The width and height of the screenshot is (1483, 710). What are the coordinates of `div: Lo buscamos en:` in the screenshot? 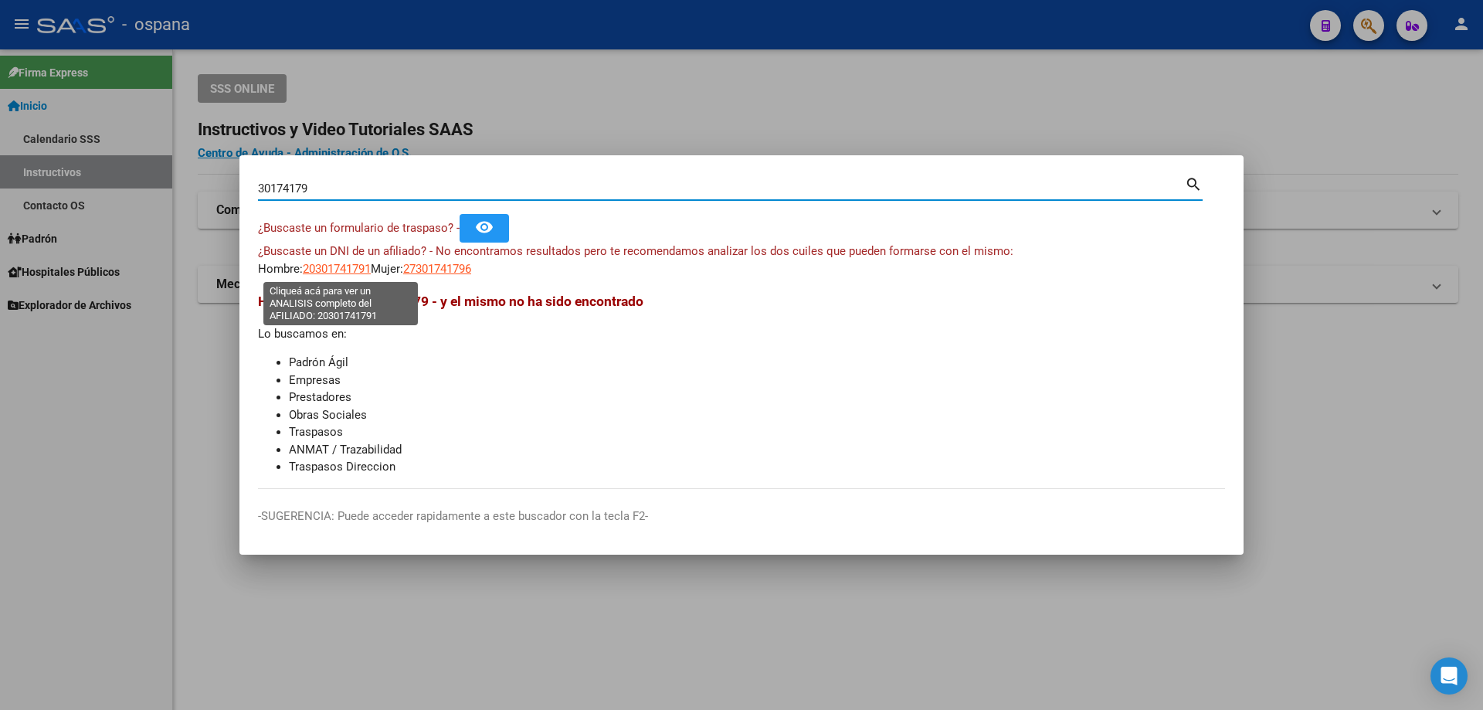 It's located at (741, 383).